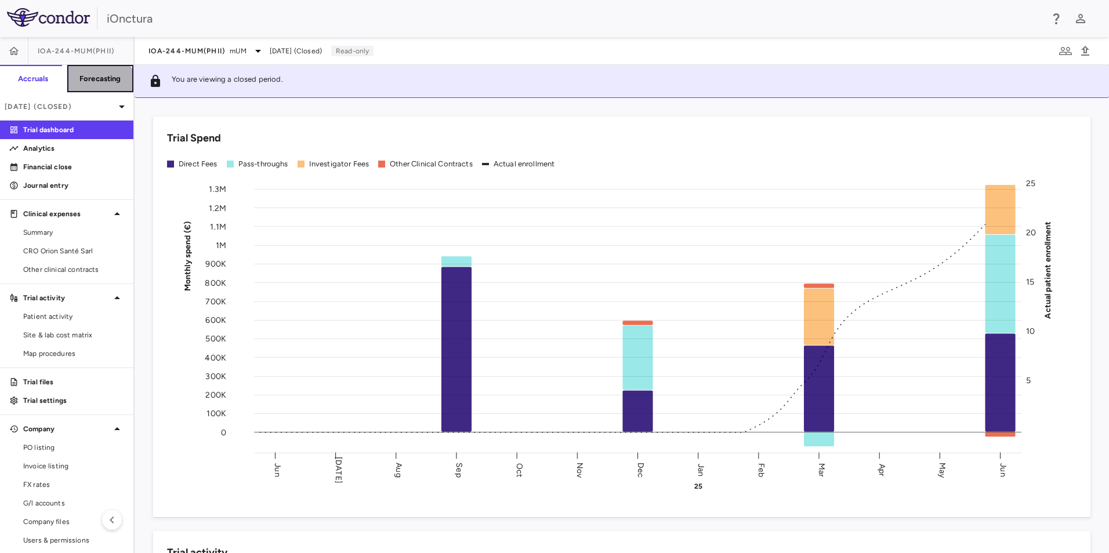 The height and width of the screenshot is (553, 1109). What do you see at coordinates (67, 429) in the screenshot?
I see `p: Company` at bounding box center [67, 429].